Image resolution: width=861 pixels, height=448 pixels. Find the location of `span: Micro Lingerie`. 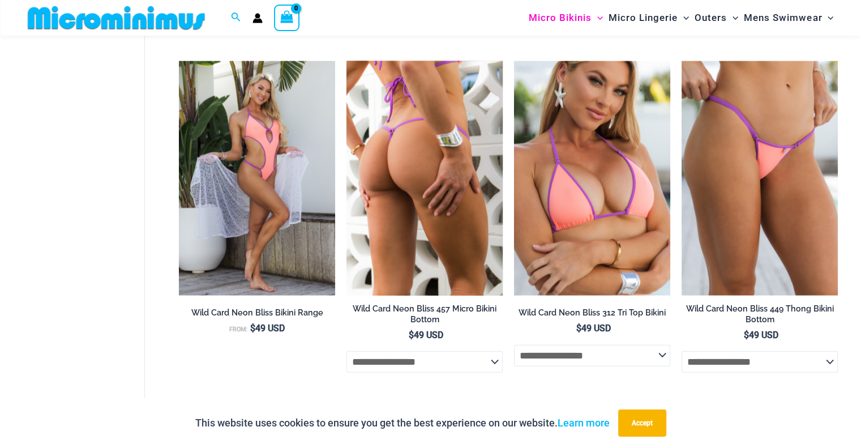

span: Micro Lingerie is located at coordinates (643, 18).